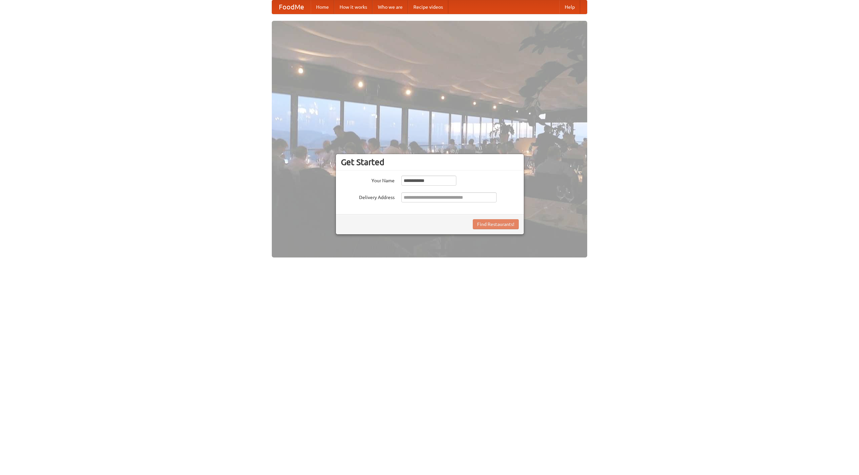 This screenshot has width=859, height=475. What do you see at coordinates (430, 162) in the screenshot?
I see `h3: Get Started` at bounding box center [430, 162].